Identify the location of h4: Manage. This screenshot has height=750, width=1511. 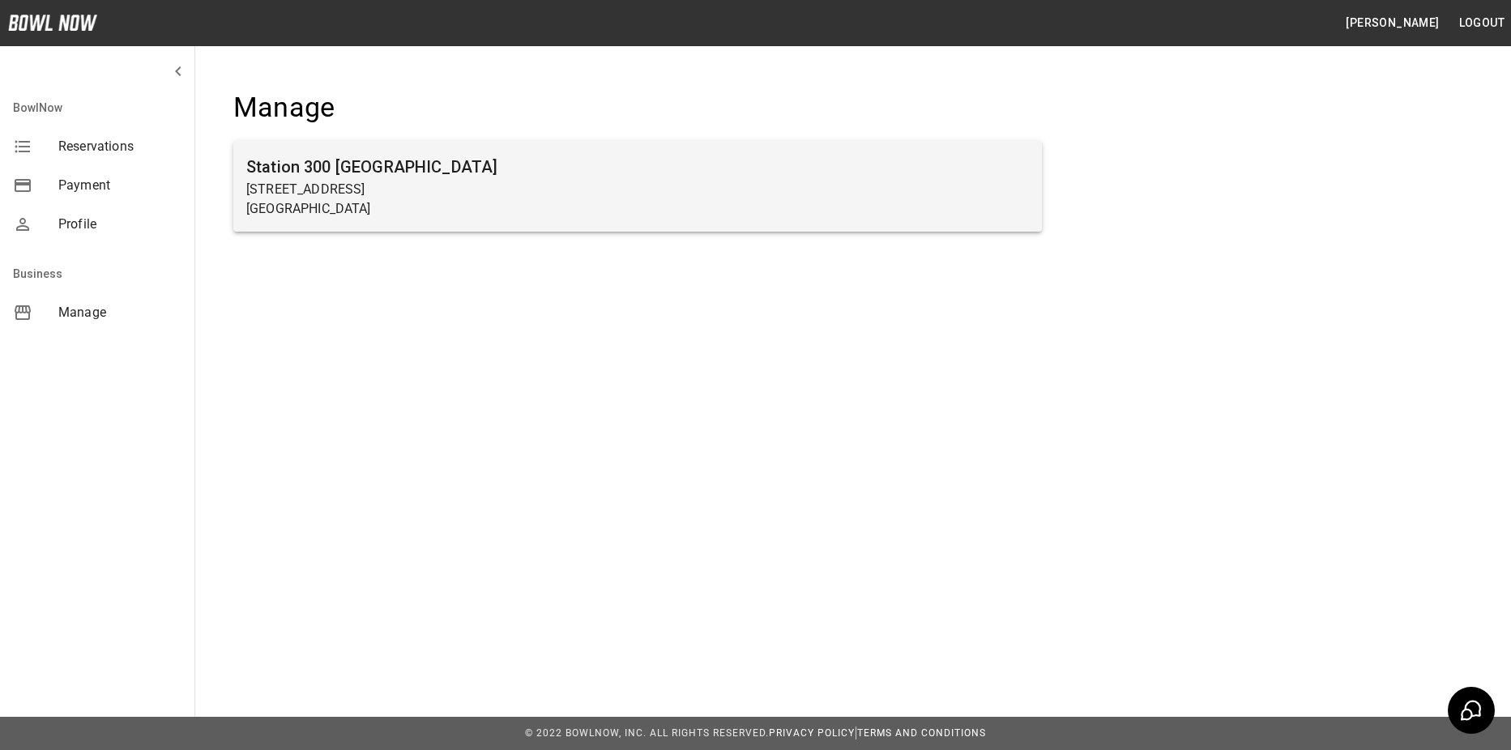
(638, 108).